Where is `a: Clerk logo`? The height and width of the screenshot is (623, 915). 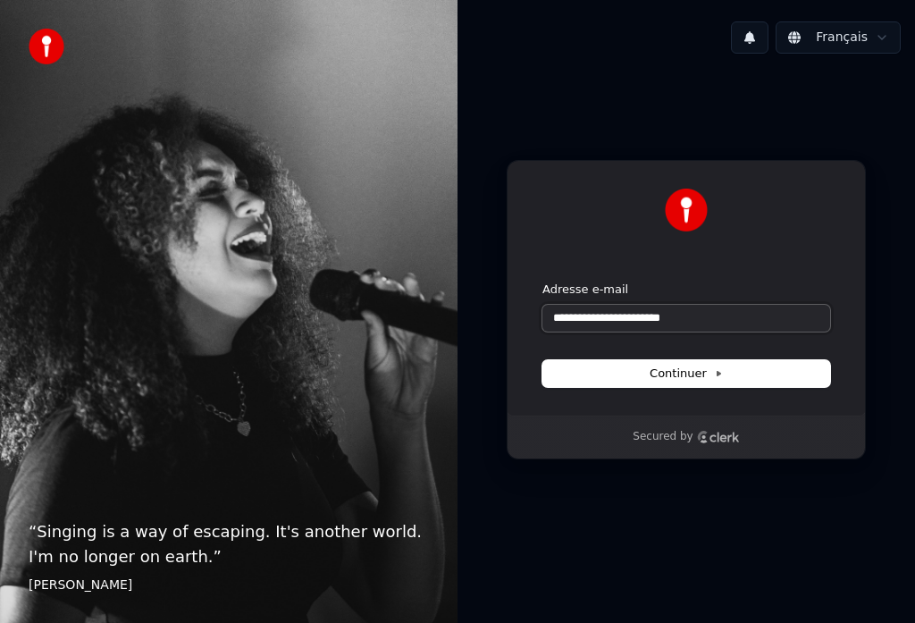 a: Clerk logo is located at coordinates (718, 437).